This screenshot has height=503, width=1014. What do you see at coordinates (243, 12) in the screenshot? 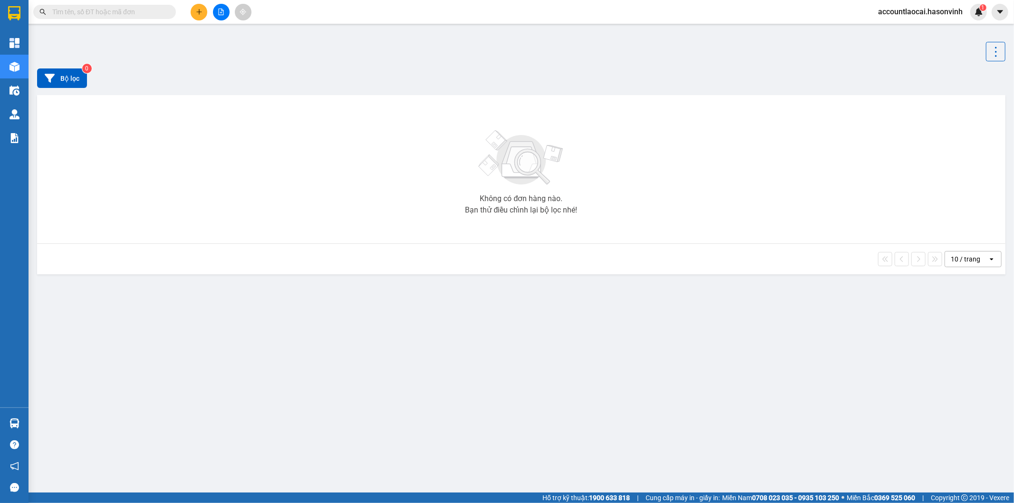
I see `span: aim` at bounding box center [243, 12].